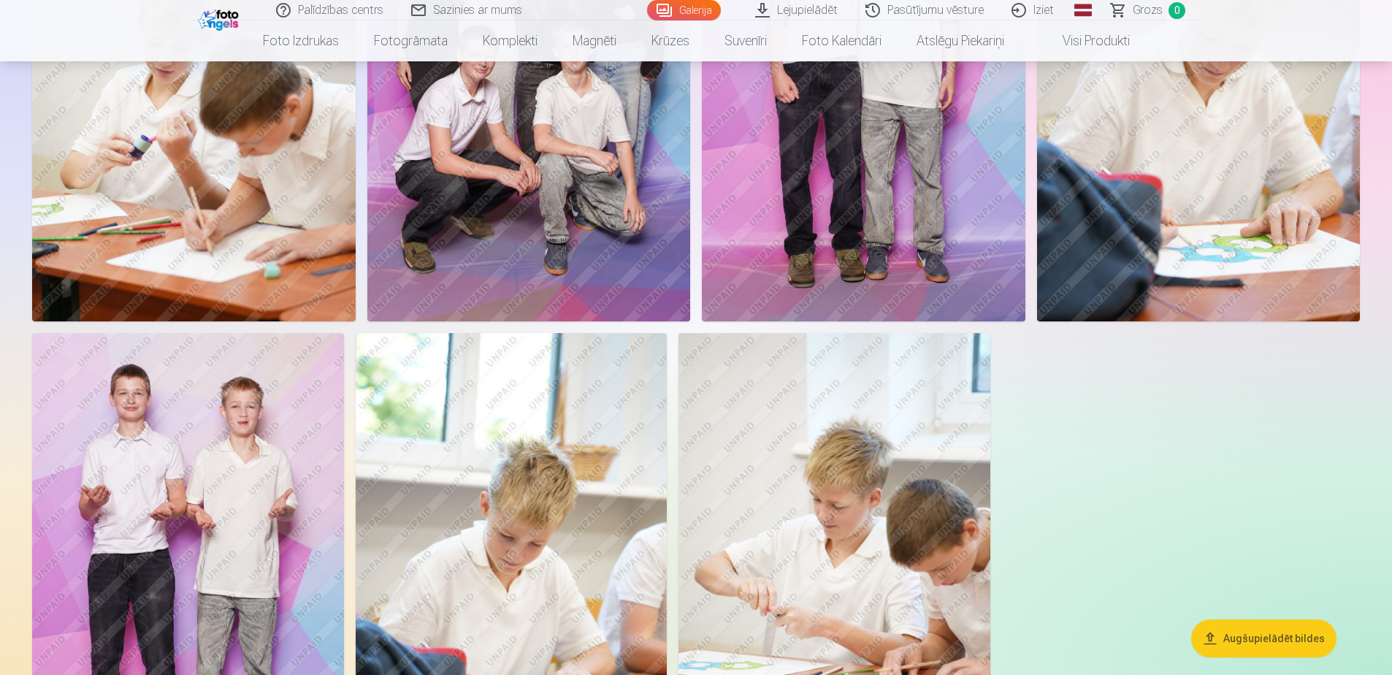  I want to click on a: Visi produkti, so click(1085, 41).